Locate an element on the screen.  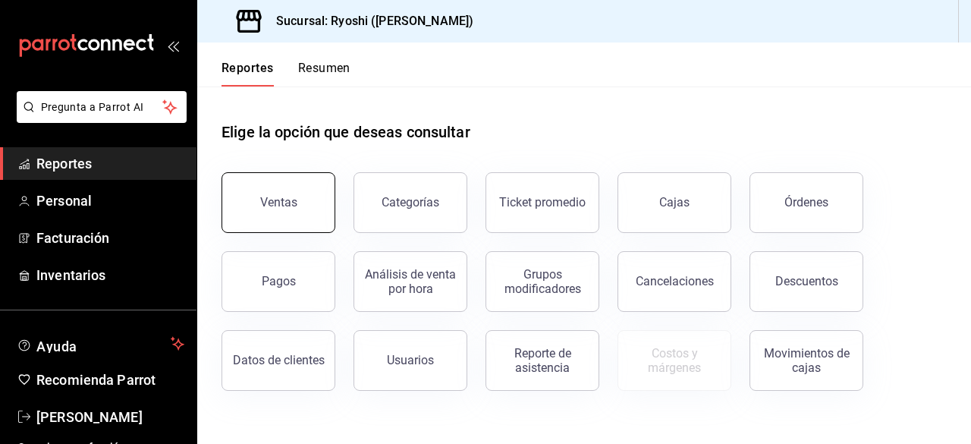
div: Cajas is located at coordinates (674, 202).